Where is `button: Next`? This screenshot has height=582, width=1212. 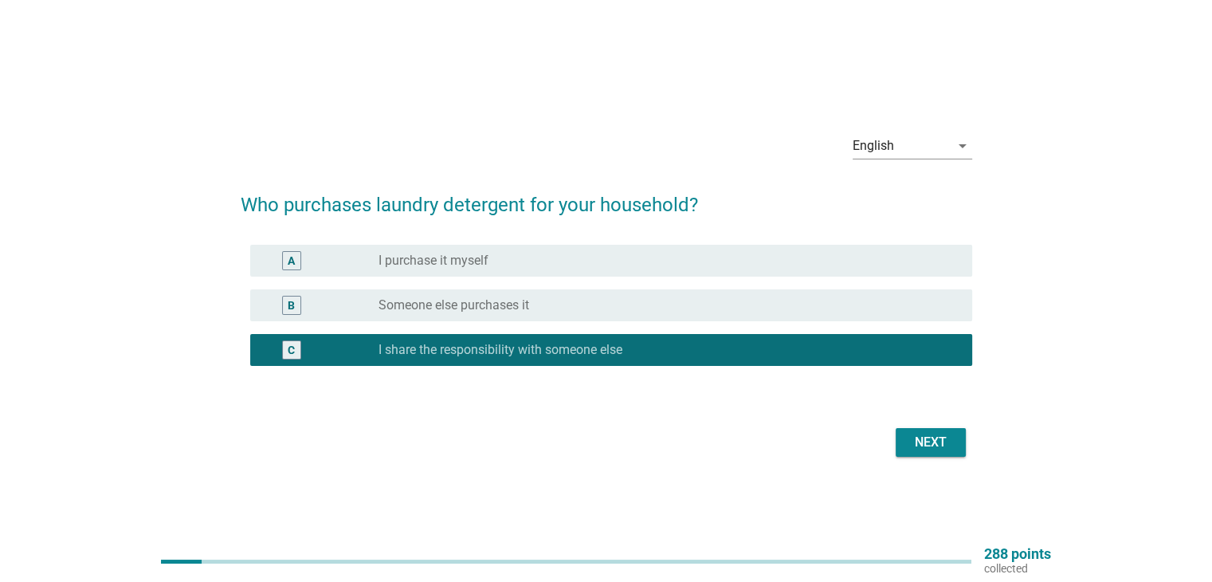
button: Next is located at coordinates (931, 442).